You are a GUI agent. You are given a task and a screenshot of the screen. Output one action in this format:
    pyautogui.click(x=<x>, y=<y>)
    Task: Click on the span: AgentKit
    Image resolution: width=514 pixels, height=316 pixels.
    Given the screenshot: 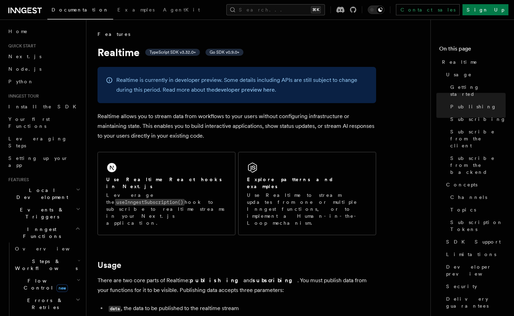 What is the action you would take?
    pyautogui.click(x=181, y=10)
    